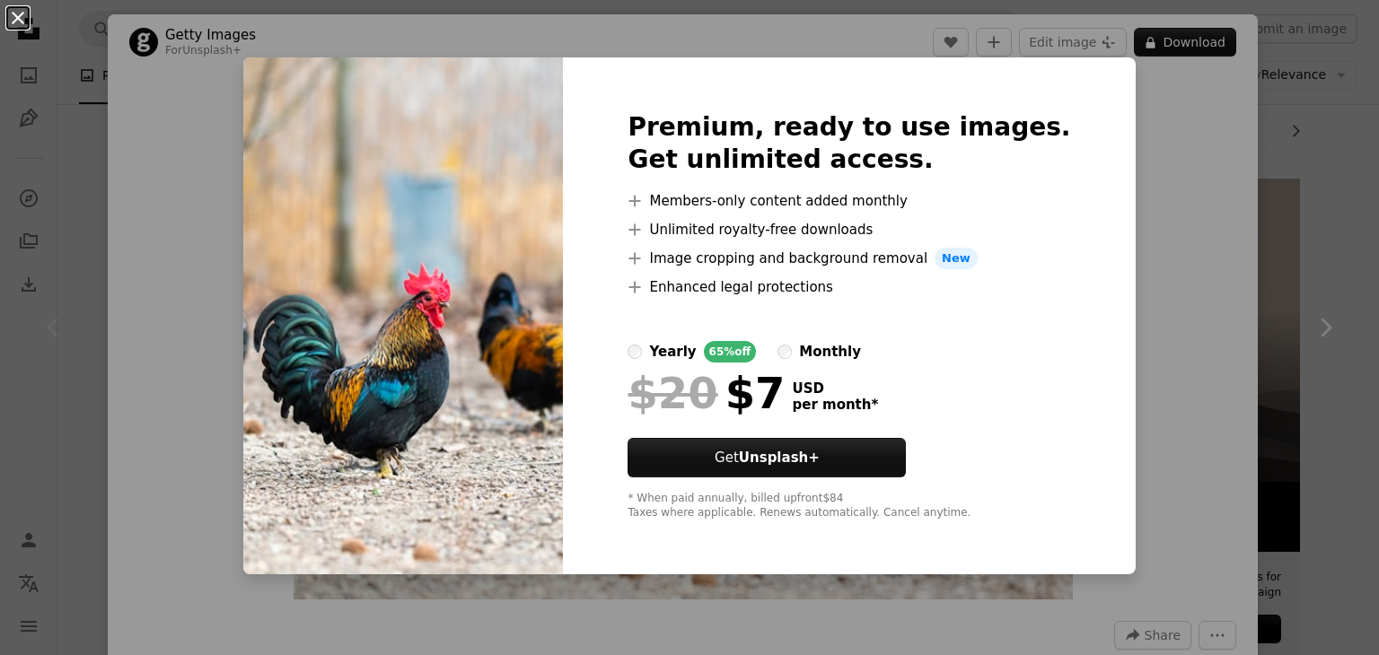  What do you see at coordinates (673, 352) in the screenshot?
I see `div: yearly` at bounding box center [673, 352].